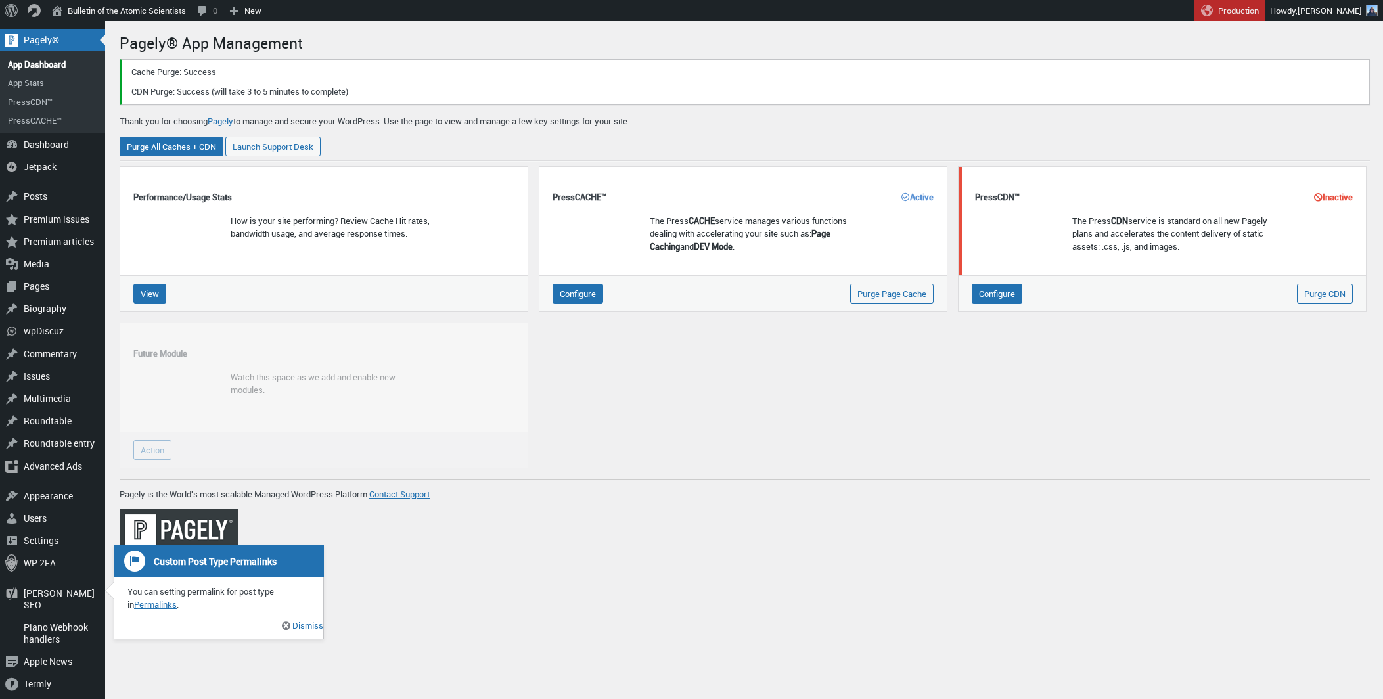 The width and height of the screenshot is (1383, 699). I want to click on h4: Future Module, so click(324, 354).